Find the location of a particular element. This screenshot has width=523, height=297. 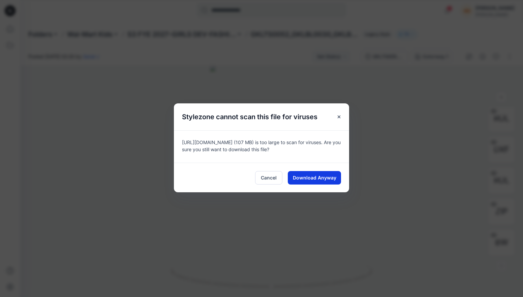

span: Cancel is located at coordinates (268, 178).